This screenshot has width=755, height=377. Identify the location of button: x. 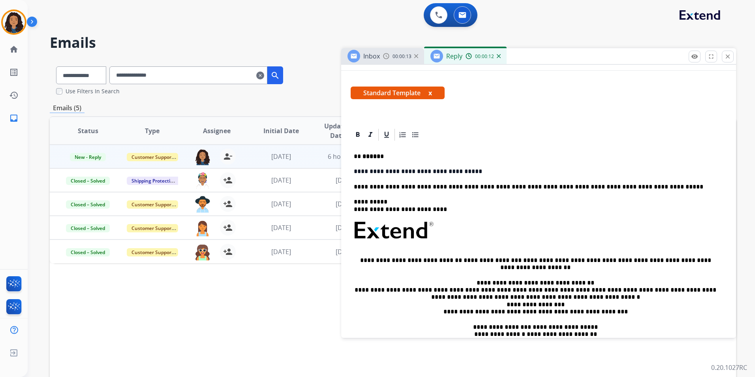
(430, 93).